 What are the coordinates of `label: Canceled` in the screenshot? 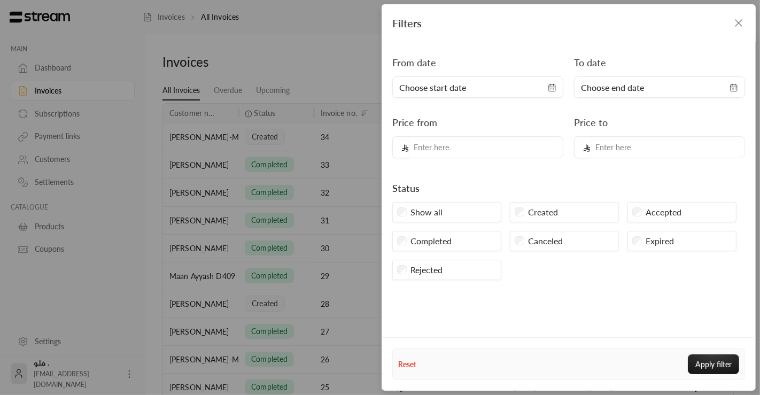 It's located at (546, 241).